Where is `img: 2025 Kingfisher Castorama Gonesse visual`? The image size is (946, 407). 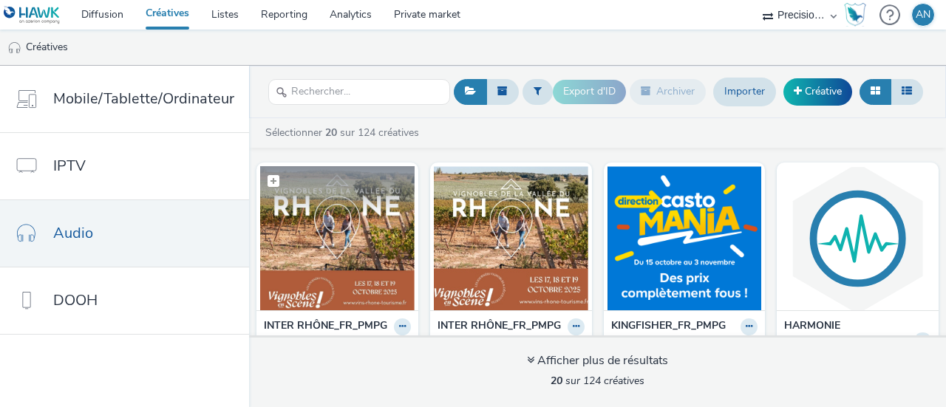 img: 2025 Kingfisher Castorama Gonesse visual is located at coordinates (684, 238).